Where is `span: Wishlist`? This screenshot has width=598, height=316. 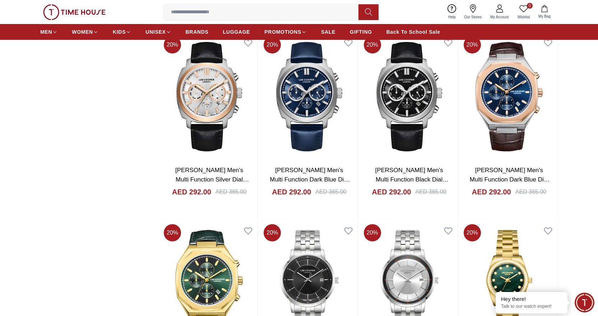 span: Wishlist is located at coordinates (523, 17).